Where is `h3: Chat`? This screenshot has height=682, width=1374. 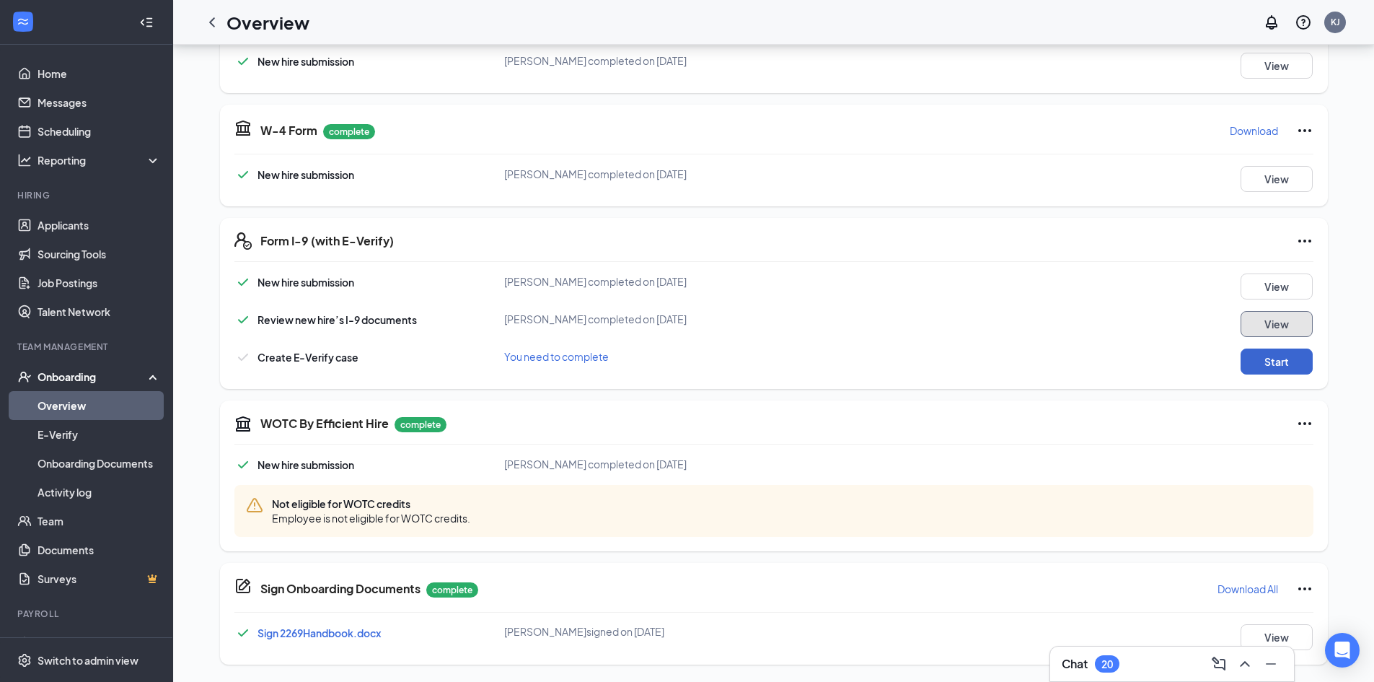 h3: Chat is located at coordinates (1075, 664).